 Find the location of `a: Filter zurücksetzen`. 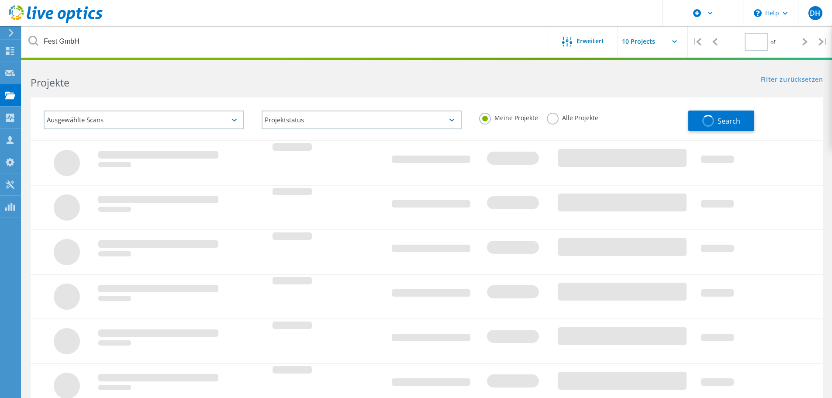

a: Filter zurücksetzen is located at coordinates (792, 80).